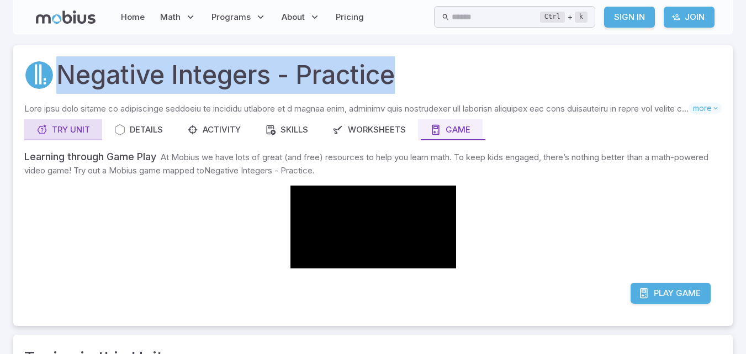 This screenshot has width=746, height=354. Describe the element at coordinates (63, 130) in the screenshot. I see `div: Try Unit` at that location.